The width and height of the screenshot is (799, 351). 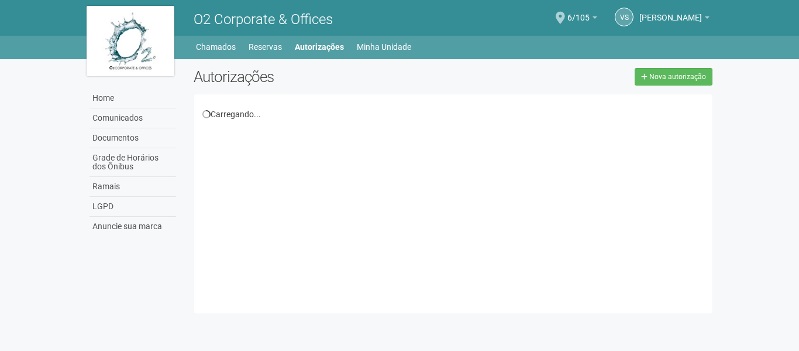 What do you see at coordinates (133, 138) in the screenshot?
I see `a: Documentos` at bounding box center [133, 138].